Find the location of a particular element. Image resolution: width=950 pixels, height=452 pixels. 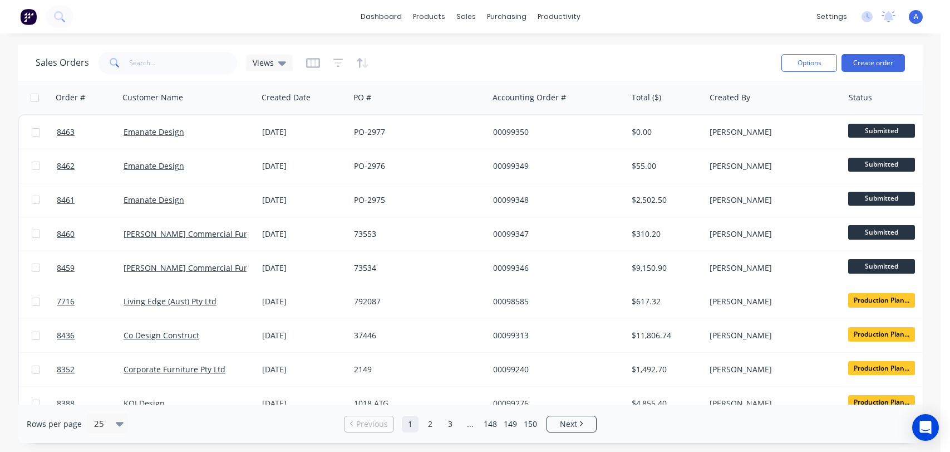

div: PO-2975 is located at coordinates (416, 200).